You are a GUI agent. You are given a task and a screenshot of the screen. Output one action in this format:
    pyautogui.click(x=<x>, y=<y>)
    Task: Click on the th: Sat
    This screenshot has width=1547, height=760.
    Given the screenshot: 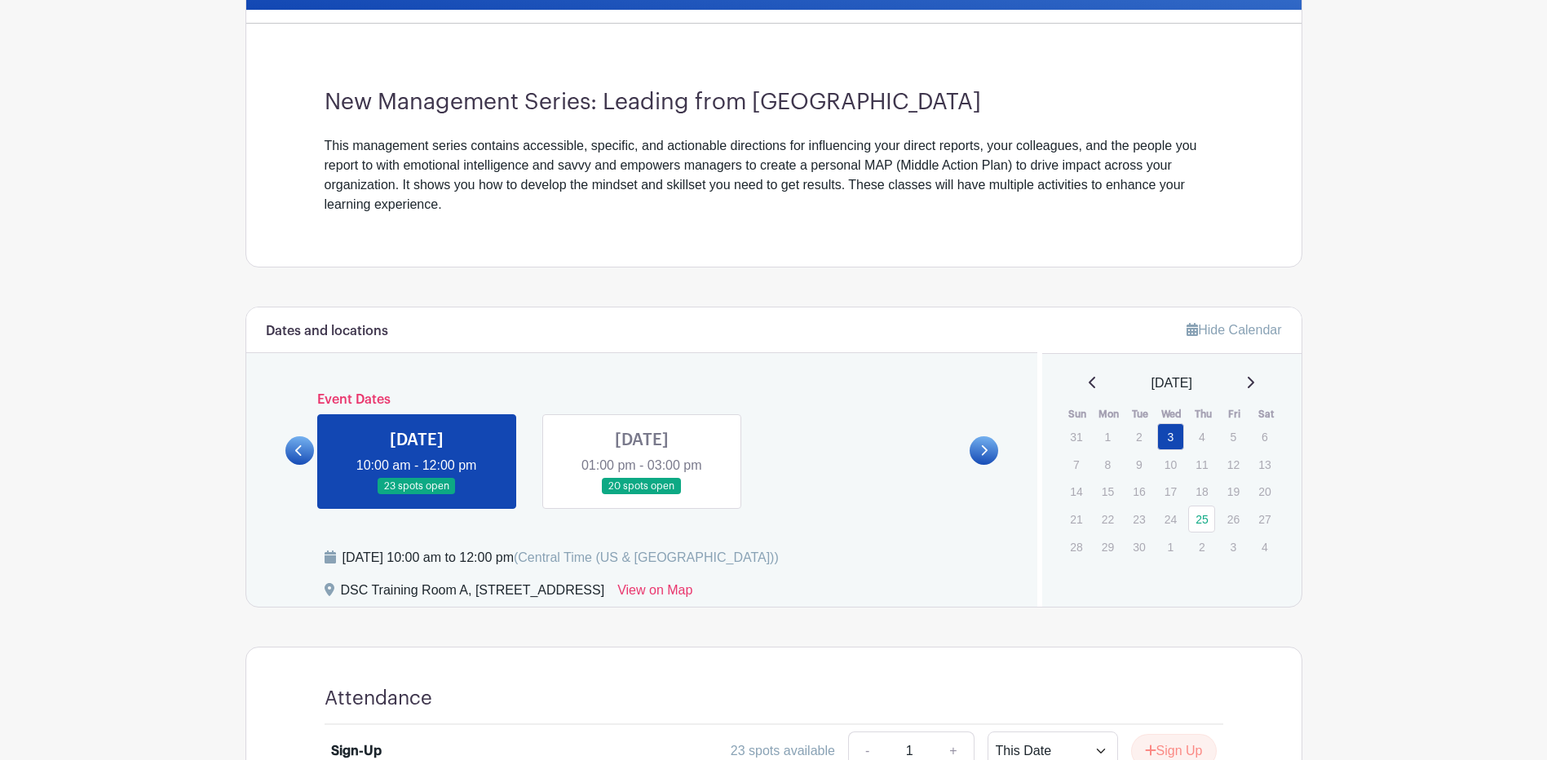 What is the action you would take?
    pyautogui.click(x=1266, y=414)
    